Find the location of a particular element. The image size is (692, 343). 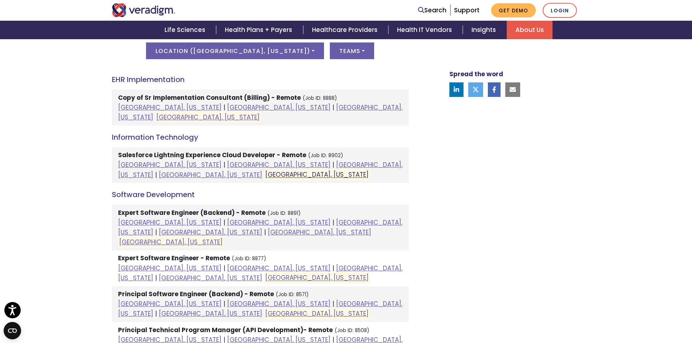

strong: Expert Software Engineer - Remote is located at coordinates (174, 258).